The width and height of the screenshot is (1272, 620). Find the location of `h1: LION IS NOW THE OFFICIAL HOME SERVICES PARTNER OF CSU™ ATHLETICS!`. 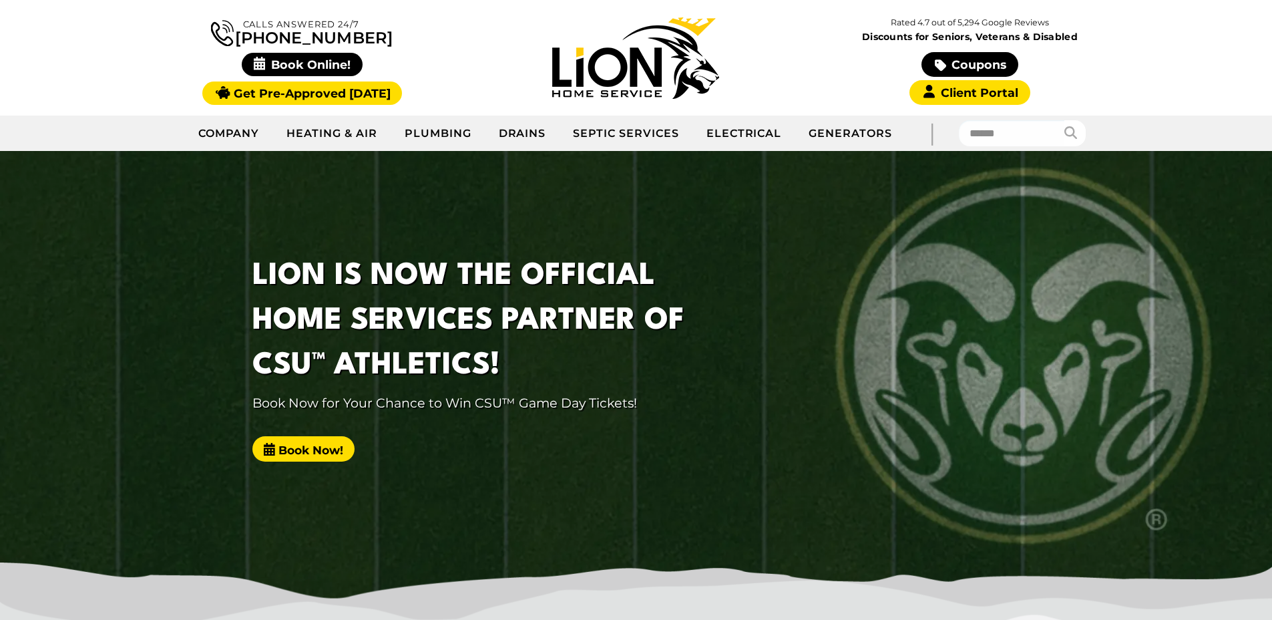

h1: LION IS NOW THE OFFICIAL HOME SERVICES PARTNER OF CSU™ ATHLETICS! is located at coordinates (495, 321).